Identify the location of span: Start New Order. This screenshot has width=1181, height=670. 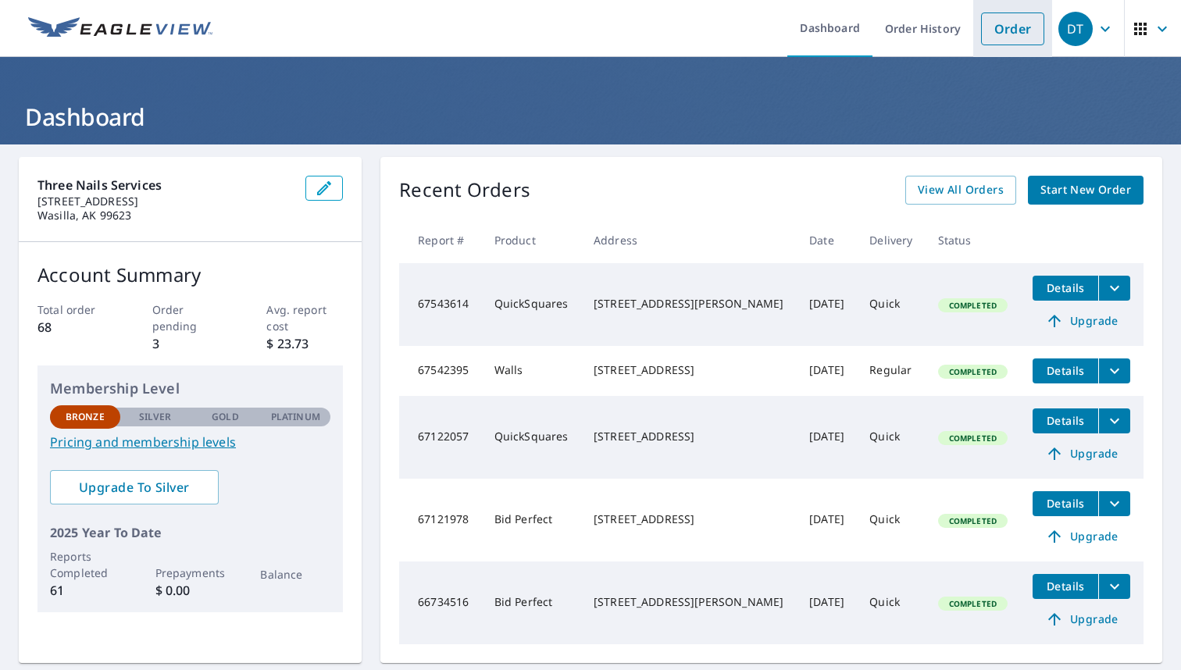
(1086, 190).